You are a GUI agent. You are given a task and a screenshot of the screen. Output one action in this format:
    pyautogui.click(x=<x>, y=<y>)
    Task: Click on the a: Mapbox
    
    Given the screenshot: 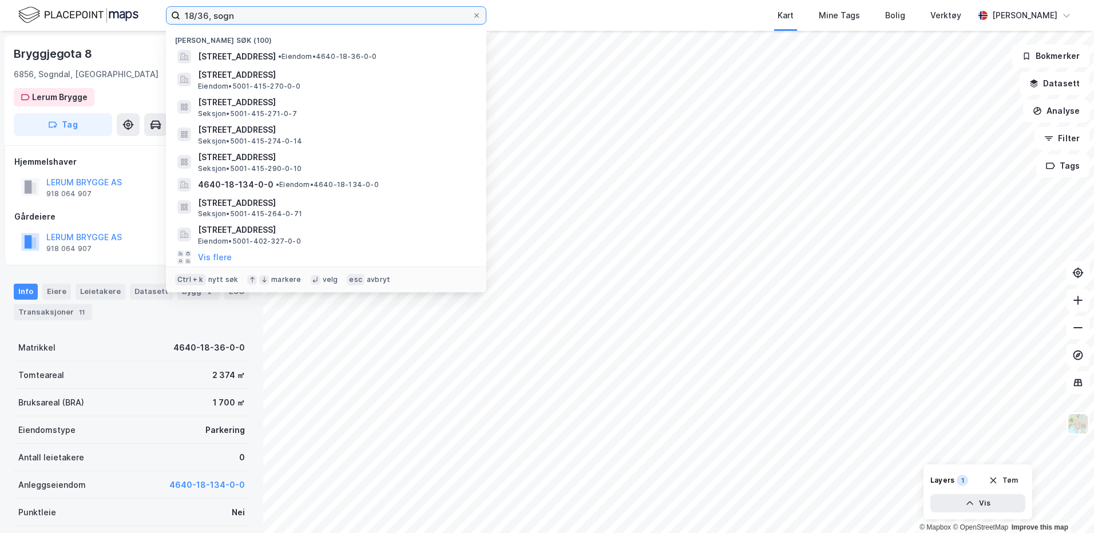 What is the action you would take?
    pyautogui.click(x=935, y=527)
    